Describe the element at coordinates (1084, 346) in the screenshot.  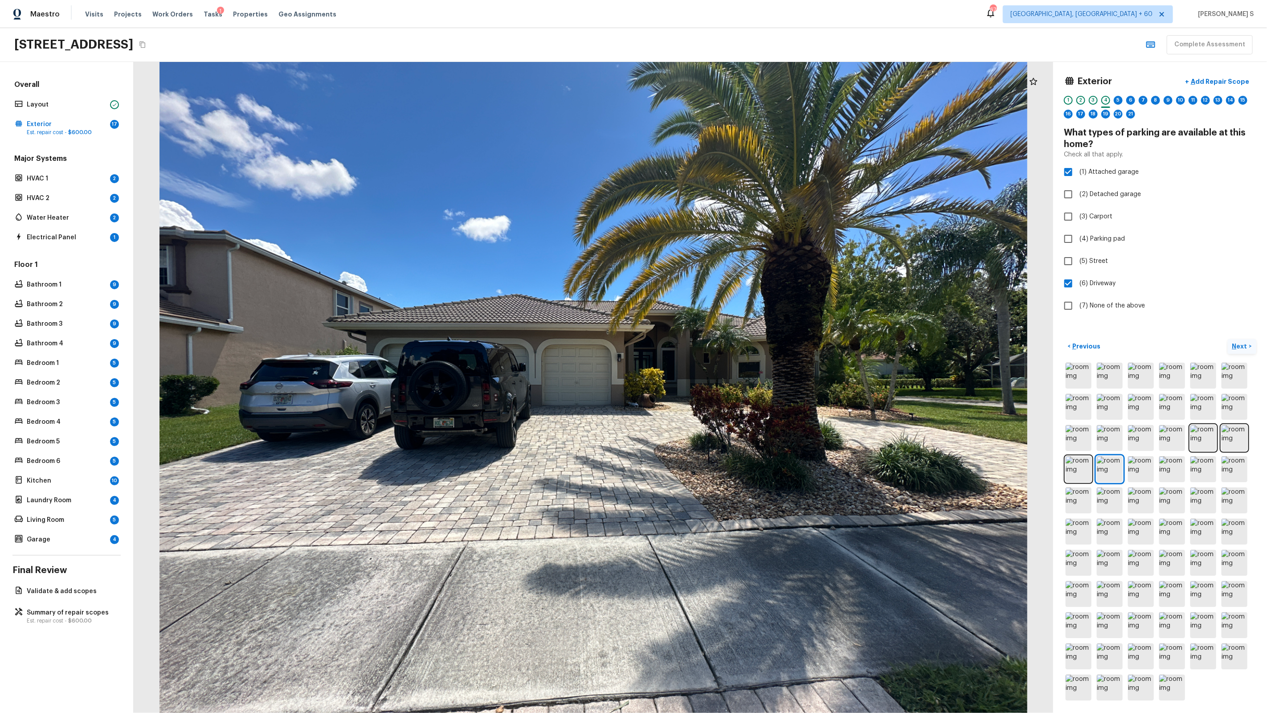
I see `button: <Previous` at that location.